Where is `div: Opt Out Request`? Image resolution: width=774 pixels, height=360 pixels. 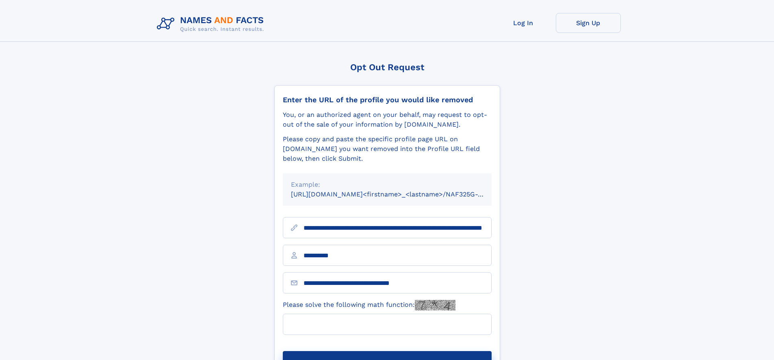
div: Opt Out Request is located at coordinates (387, 67).